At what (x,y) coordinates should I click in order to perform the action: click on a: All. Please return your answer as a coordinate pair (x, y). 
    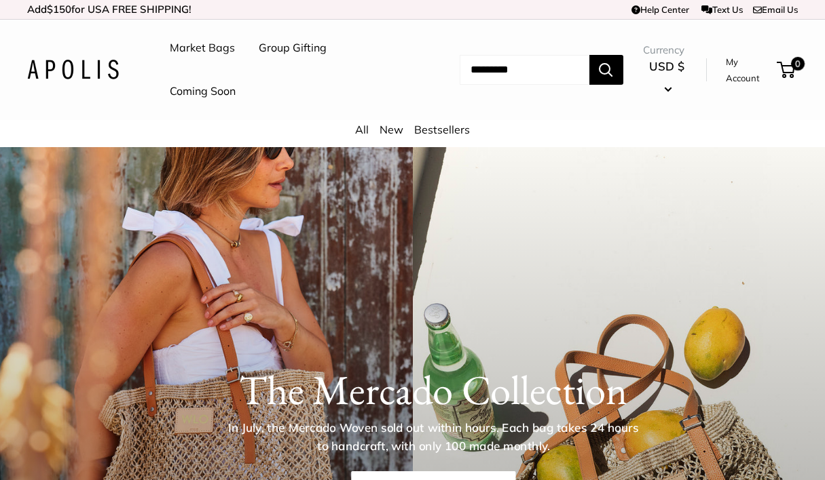
    Looking at the image, I should click on (362, 130).